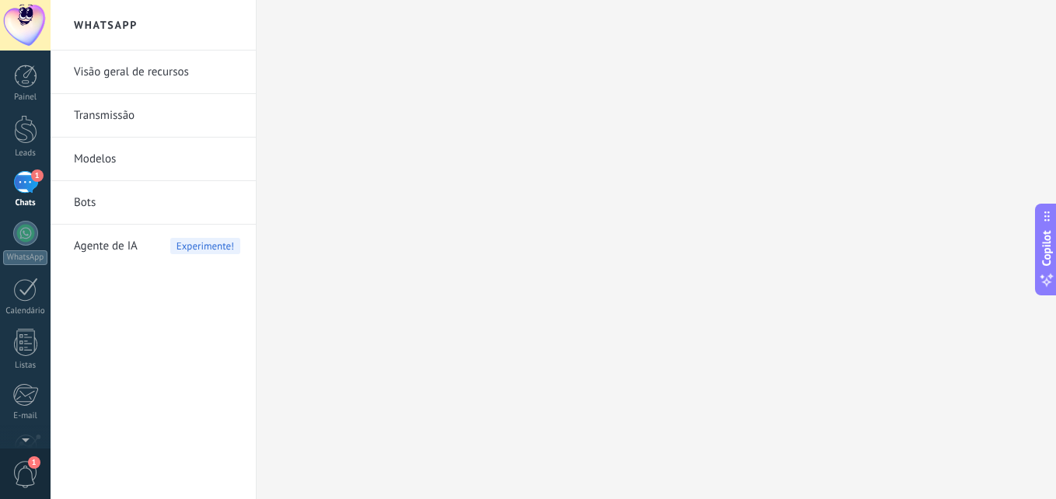 This screenshot has width=1056, height=499. Describe the element at coordinates (153, 246) in the screenshot. I see `li: Agente de IA` at that location.